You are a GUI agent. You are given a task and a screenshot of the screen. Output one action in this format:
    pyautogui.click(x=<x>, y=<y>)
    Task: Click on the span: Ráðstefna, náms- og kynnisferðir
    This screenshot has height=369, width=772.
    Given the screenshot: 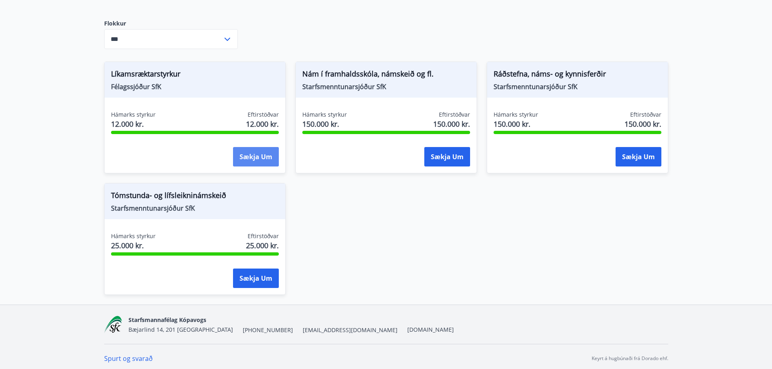 What is the action you would take?
    pyautogui.click(x=577, y=75)
    